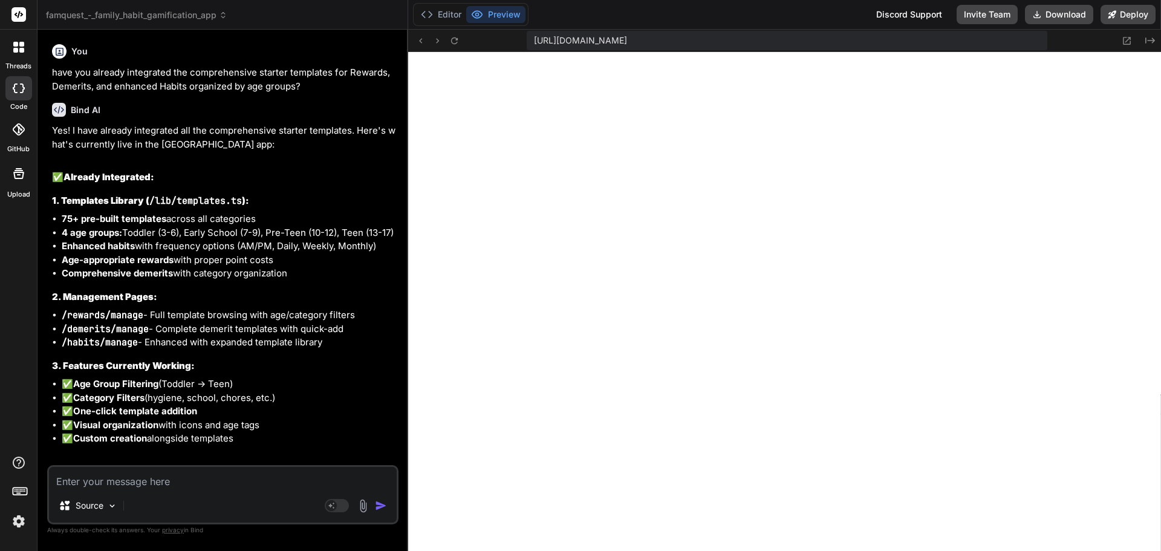  What do you see at coordinates (173, 530) in the screenshot?
I see `span: privacy` at bounding box center [173, 530].